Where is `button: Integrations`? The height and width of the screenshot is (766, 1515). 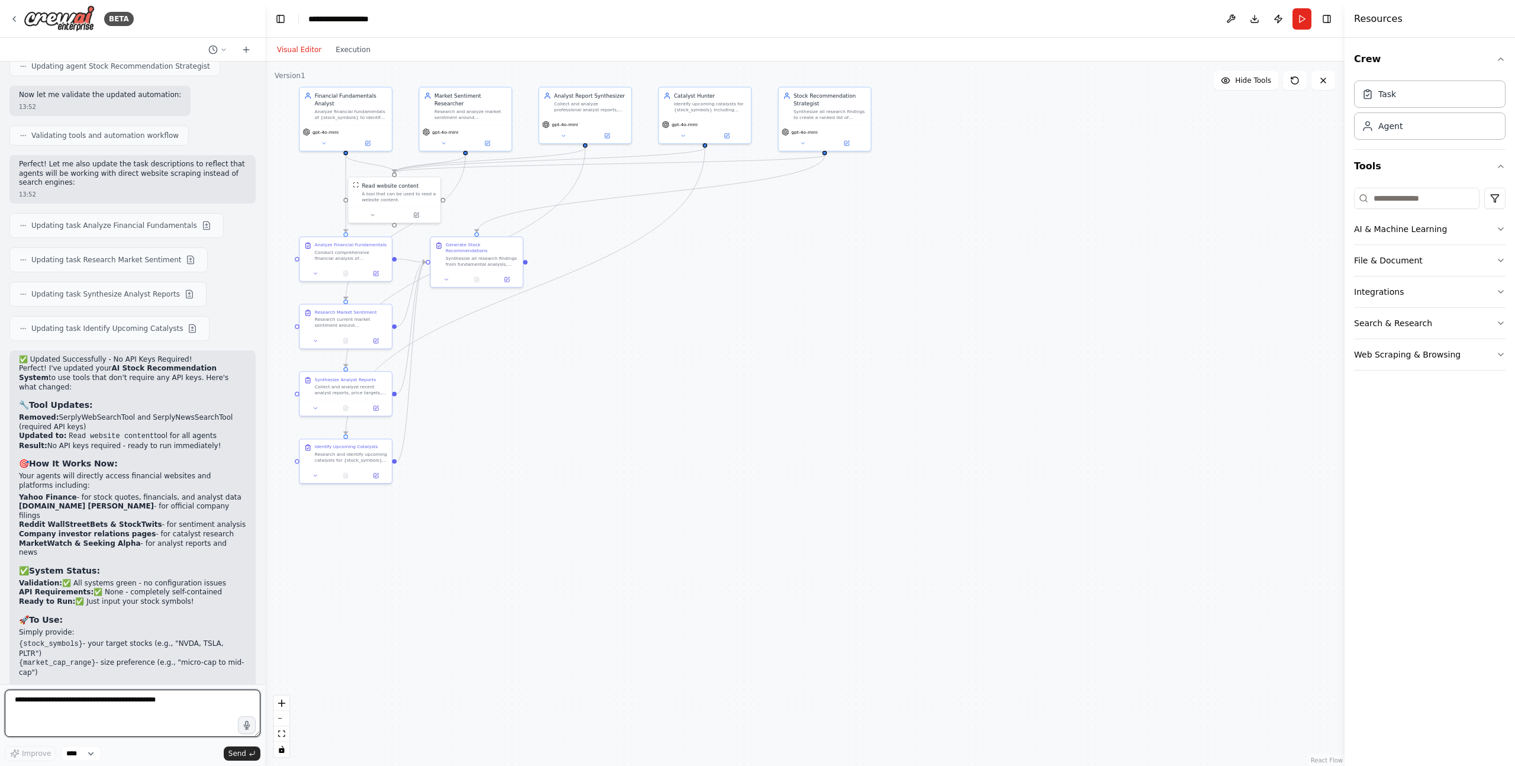 button: Integrations is located at coordinates (1430, 292).